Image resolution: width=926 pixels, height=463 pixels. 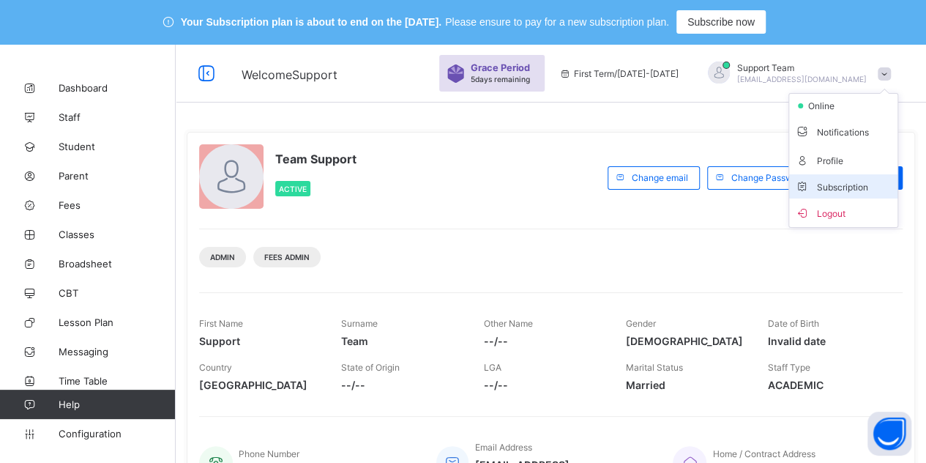 What do you see at coordinates (117, 117) in the screenshot?
I see `span: Staff` at bounding box center [117, 117].